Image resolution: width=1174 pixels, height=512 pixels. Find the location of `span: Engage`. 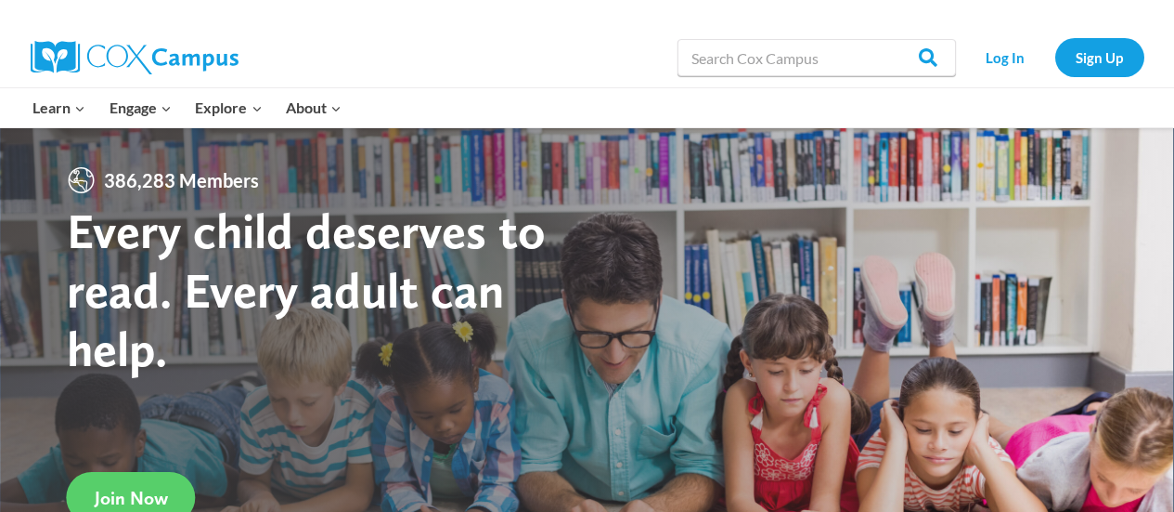

span: Engage is located at coordinates (140, 108).